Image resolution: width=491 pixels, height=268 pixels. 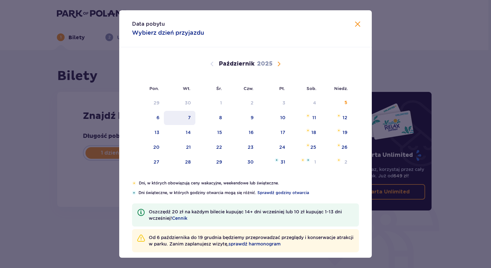 What do you see at coordinates (254, 244) in the screenshot?
I see `span: sprawdź harmonogram` at bounding box center [254, 244].